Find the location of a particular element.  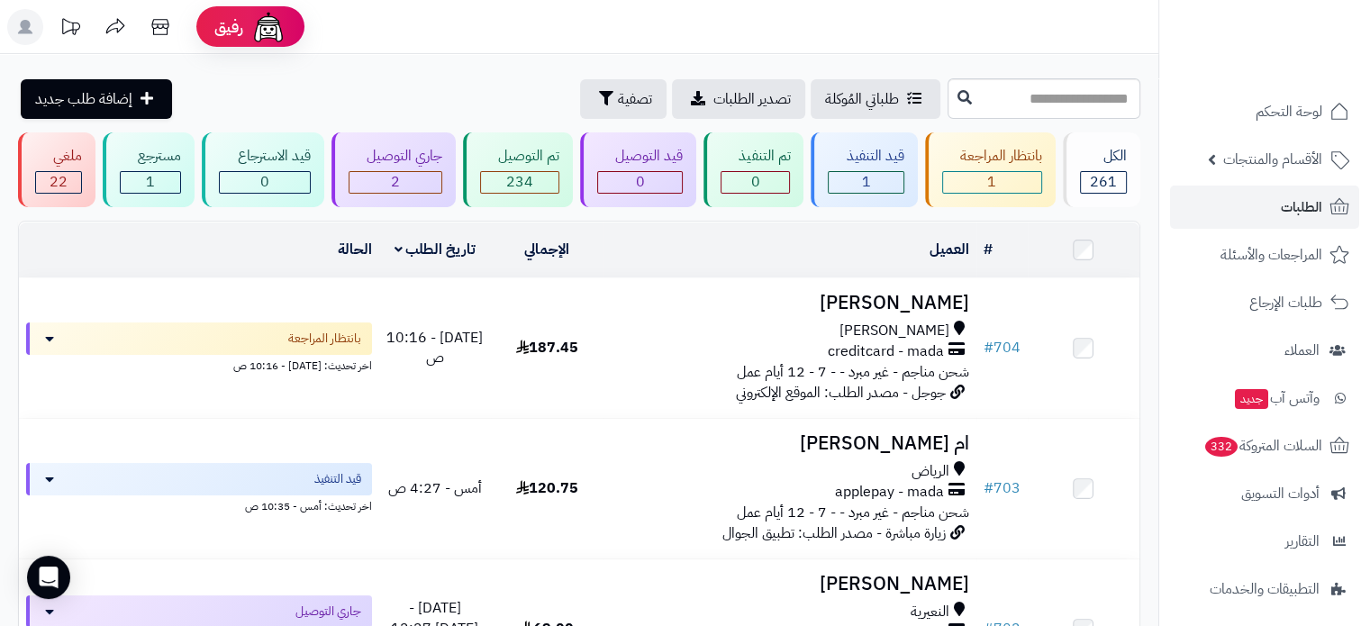

div: قيد التنفيذ is located at coordinates (866, 156).